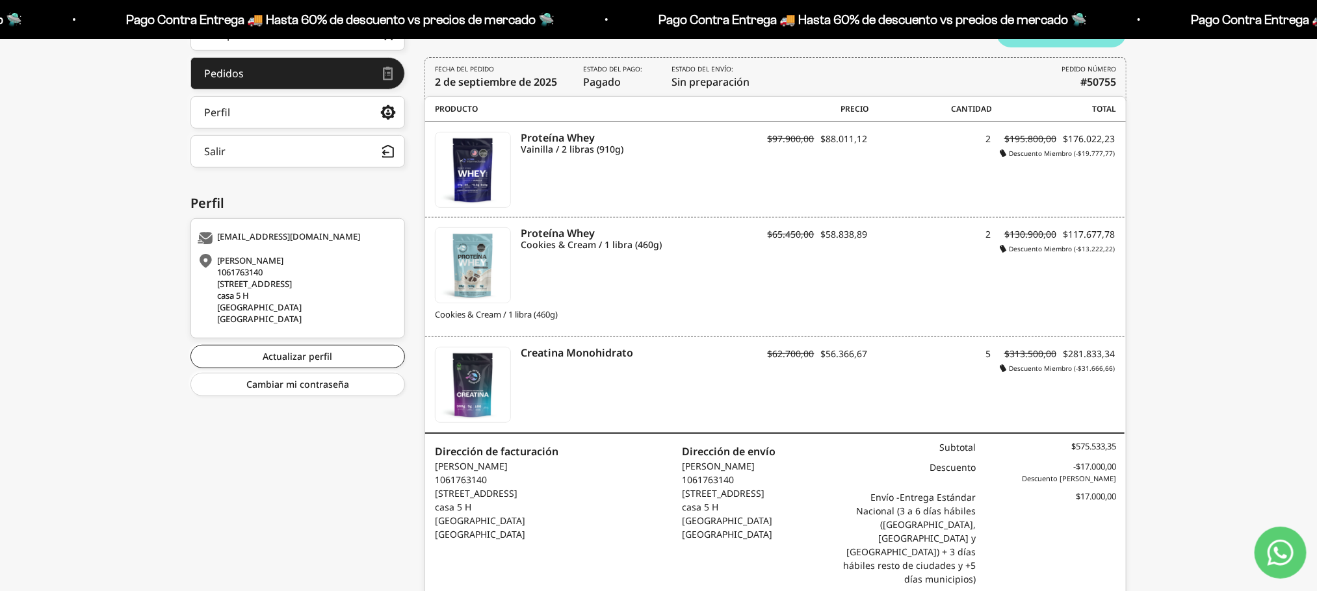 This screenshot has height=591, width=1317. I want to click on div: Comprar, so click(226, 34).